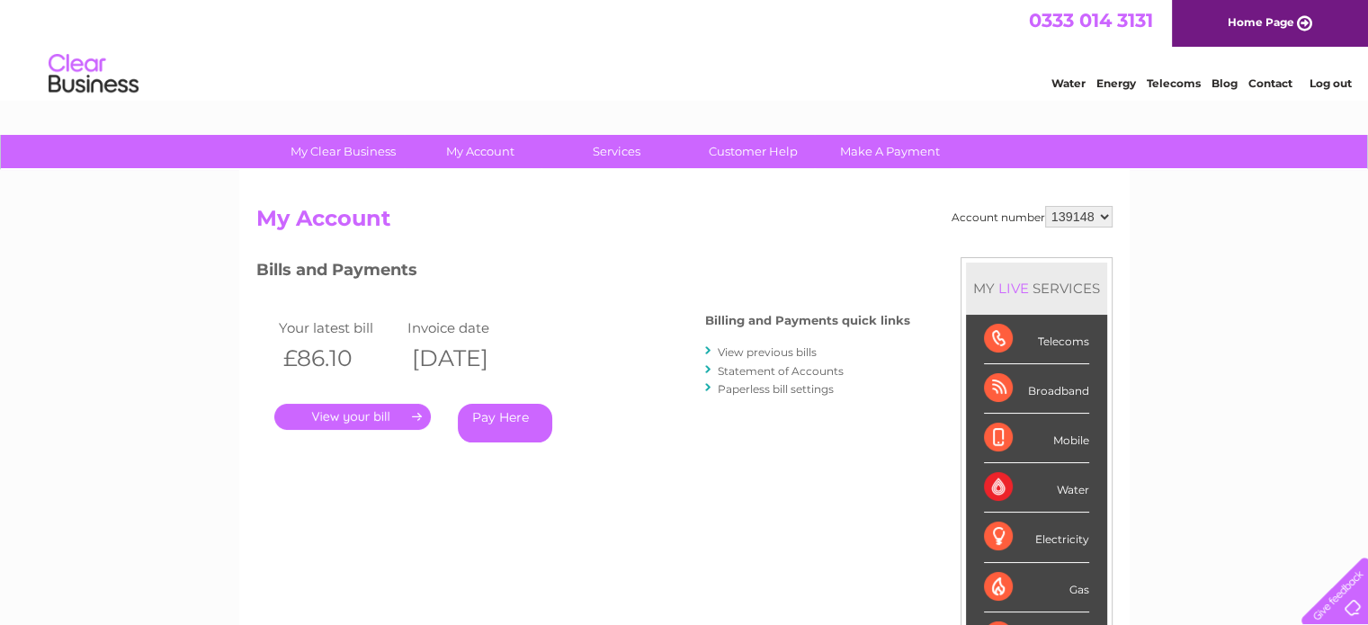  Describe the element at coordinates (616, 151) in the screenshot. I see `a: Services` at that location.